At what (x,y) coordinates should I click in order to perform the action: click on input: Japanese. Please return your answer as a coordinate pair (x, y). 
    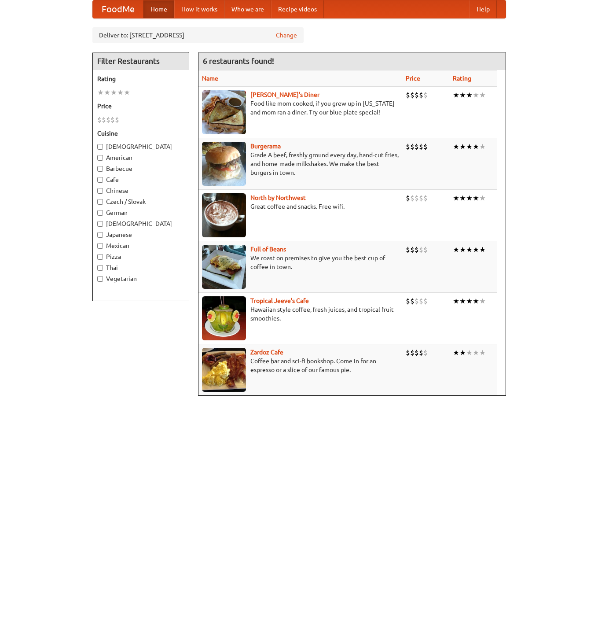
    Looking at the image, I should click on (100, 235).